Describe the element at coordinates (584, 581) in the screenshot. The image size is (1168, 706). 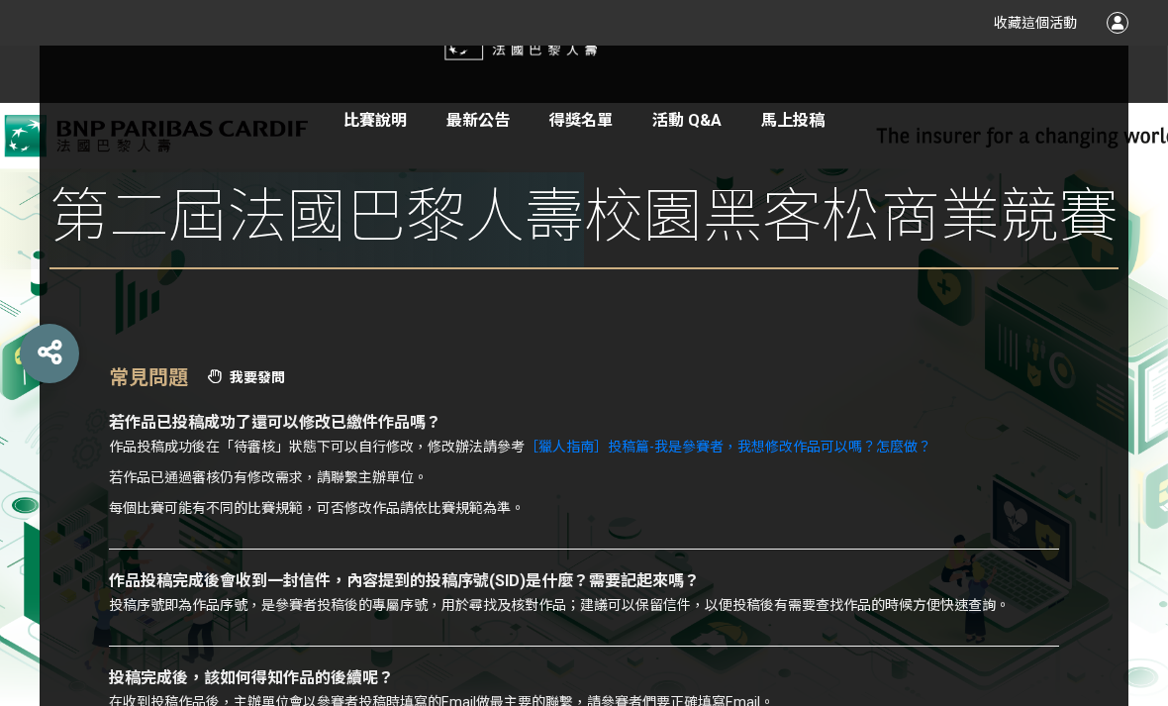
I see `div: 作品投稿完成後會收到一封信件，內容提到的投稿序號(SID)是什麼？需要記起來嗎？` at that location.